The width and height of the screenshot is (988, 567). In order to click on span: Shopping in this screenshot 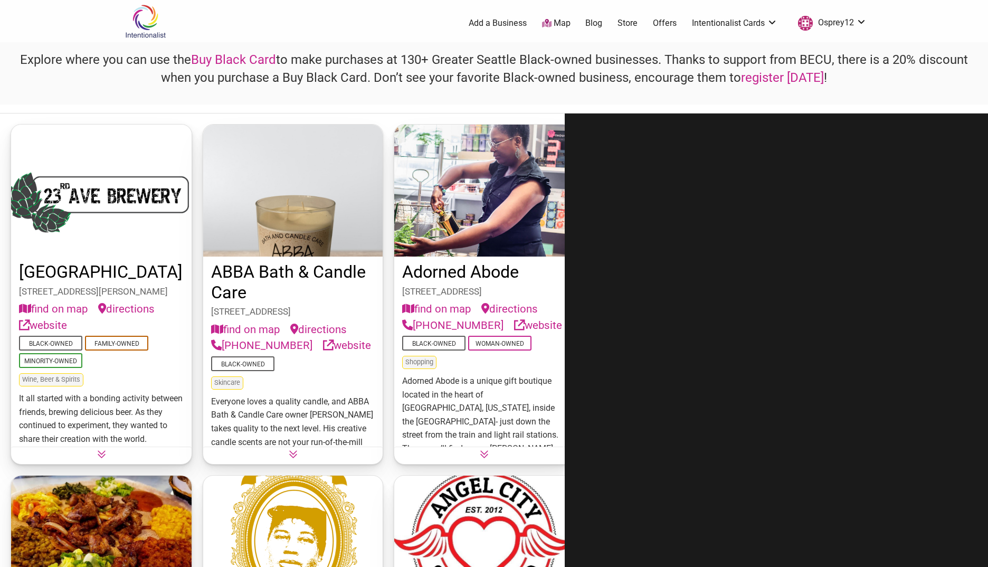, I will do `click(419, 362)`.